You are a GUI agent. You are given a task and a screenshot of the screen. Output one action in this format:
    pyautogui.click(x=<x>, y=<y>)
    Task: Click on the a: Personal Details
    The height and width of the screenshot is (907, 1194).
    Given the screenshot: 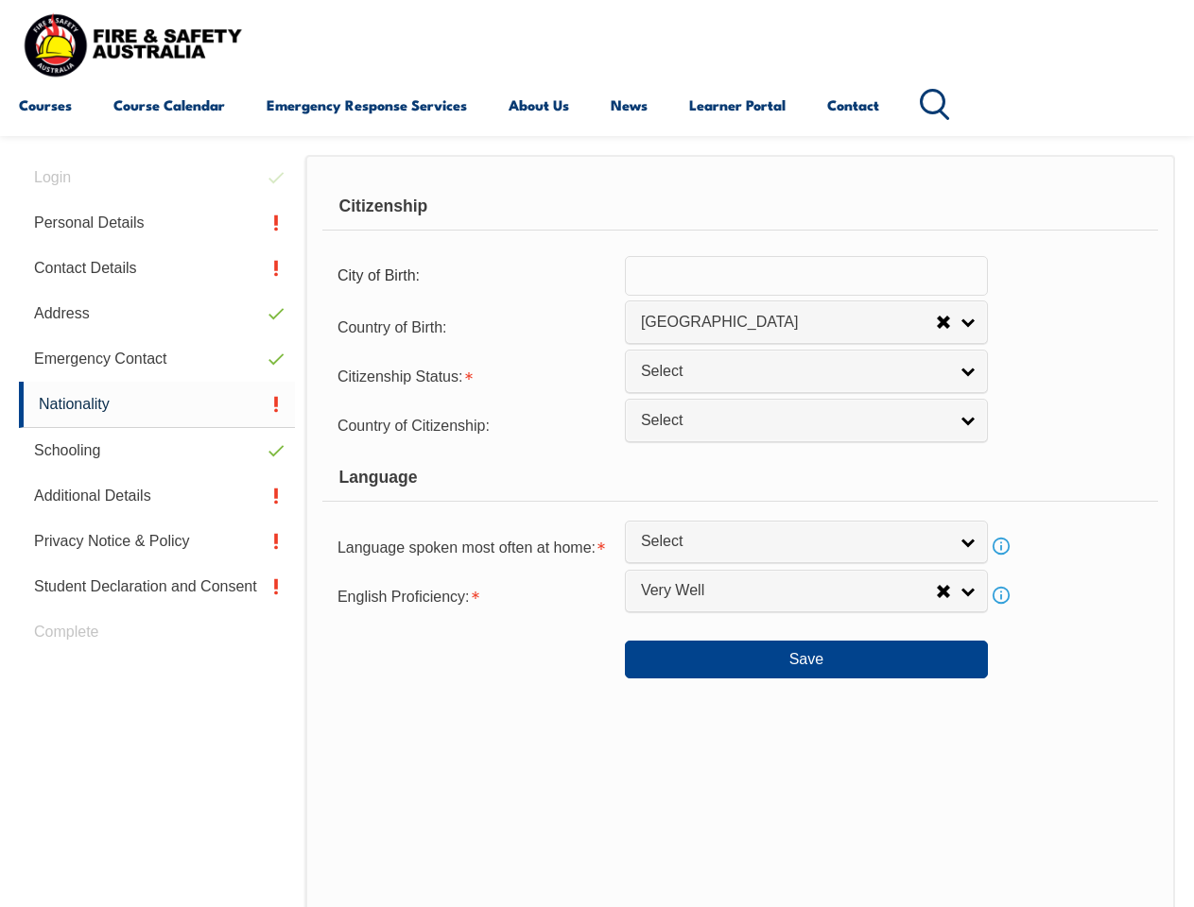 What is the action you would take?
    pyautogui.click(x=157, y=223)
    